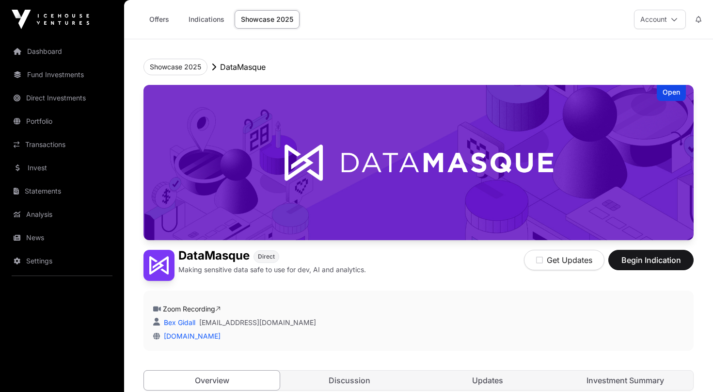  What do you see at coordinates (214, 256) in the screenshot?
I see `h1: DataMasque` at bounding box center [214, 256].